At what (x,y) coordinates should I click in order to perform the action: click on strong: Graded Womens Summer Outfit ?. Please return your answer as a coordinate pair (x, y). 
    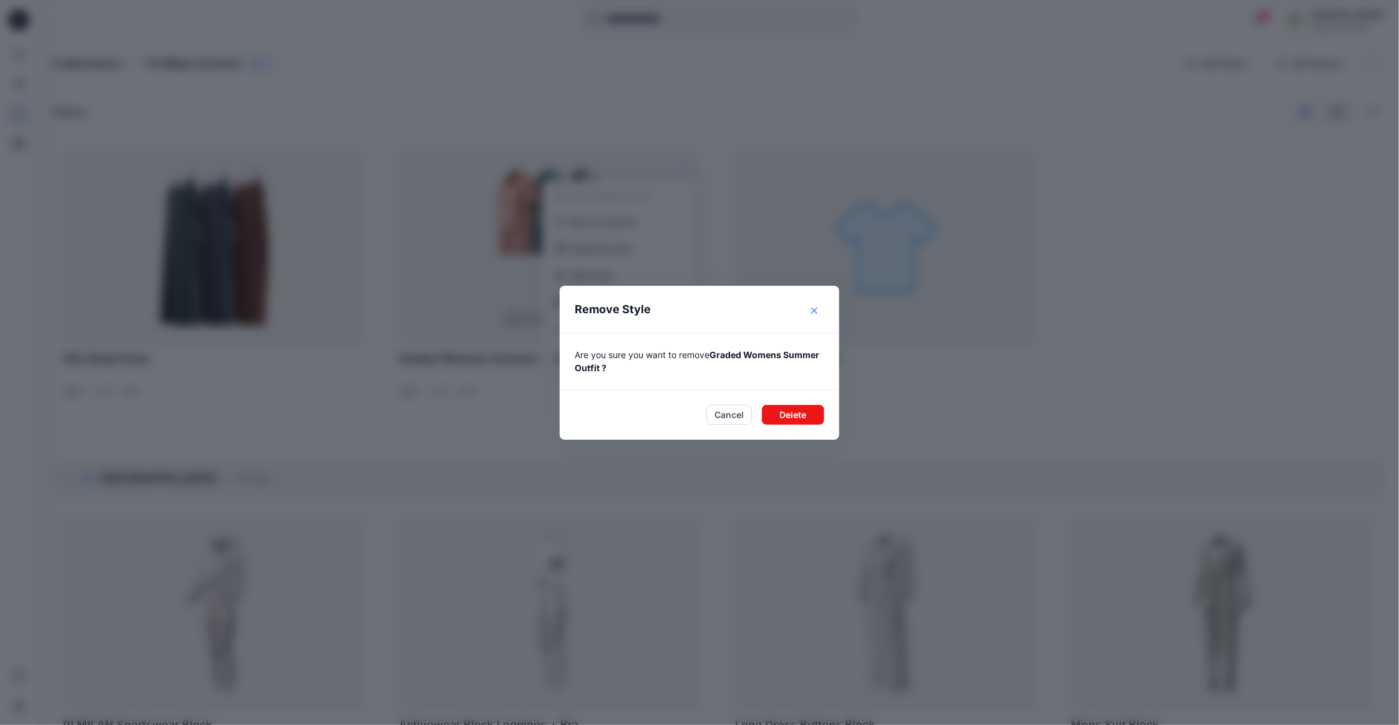
    Looking at the image, I should click on (697, 361).